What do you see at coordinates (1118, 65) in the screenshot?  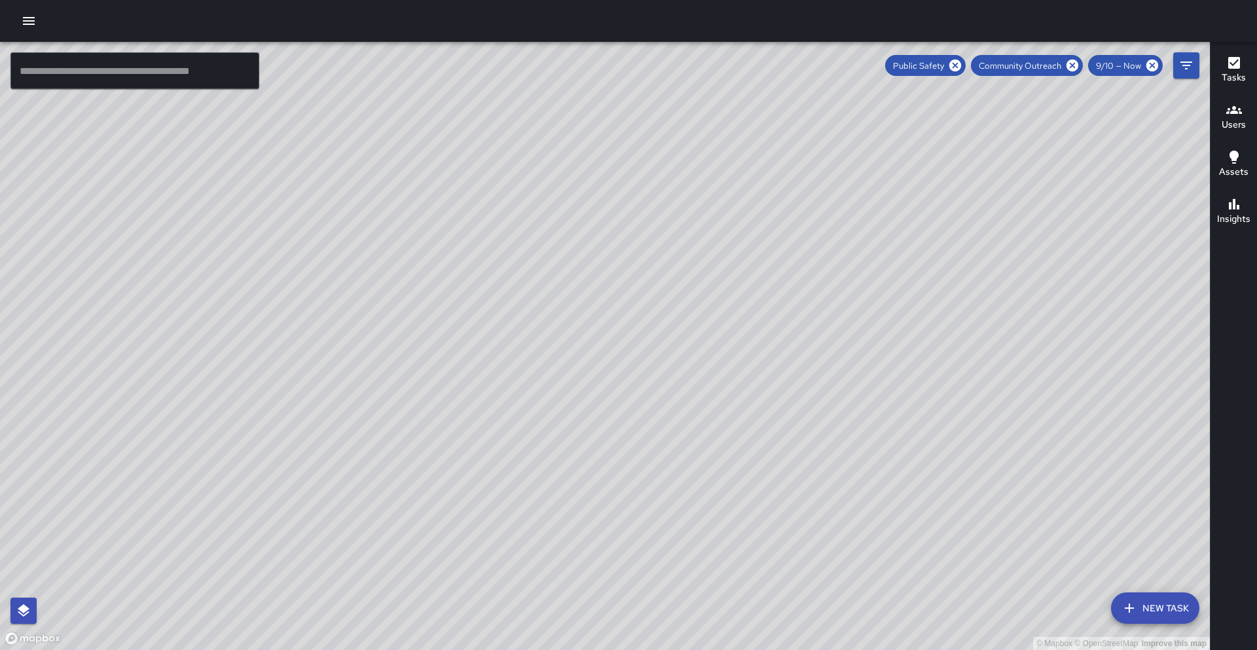 I see `span: 9/10 — Now` at bounding box center [1118, 65].